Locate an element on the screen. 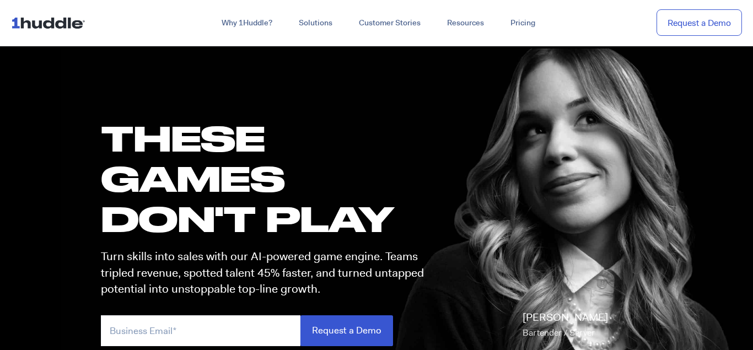 Image resolution: width=753 pixels, height=350 pixels. input: Business Email* is located at coordinates (201, 330).